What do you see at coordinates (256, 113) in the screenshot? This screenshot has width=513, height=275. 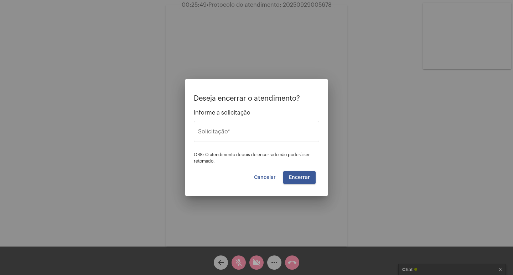 I see `span: Informe a solicitação` at bounding box center [256, 113].